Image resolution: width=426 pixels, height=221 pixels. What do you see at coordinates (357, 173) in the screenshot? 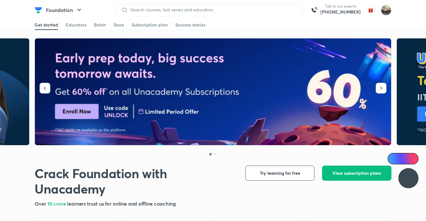
I see `span: View subscription plans` at bounding box center [357, 173].